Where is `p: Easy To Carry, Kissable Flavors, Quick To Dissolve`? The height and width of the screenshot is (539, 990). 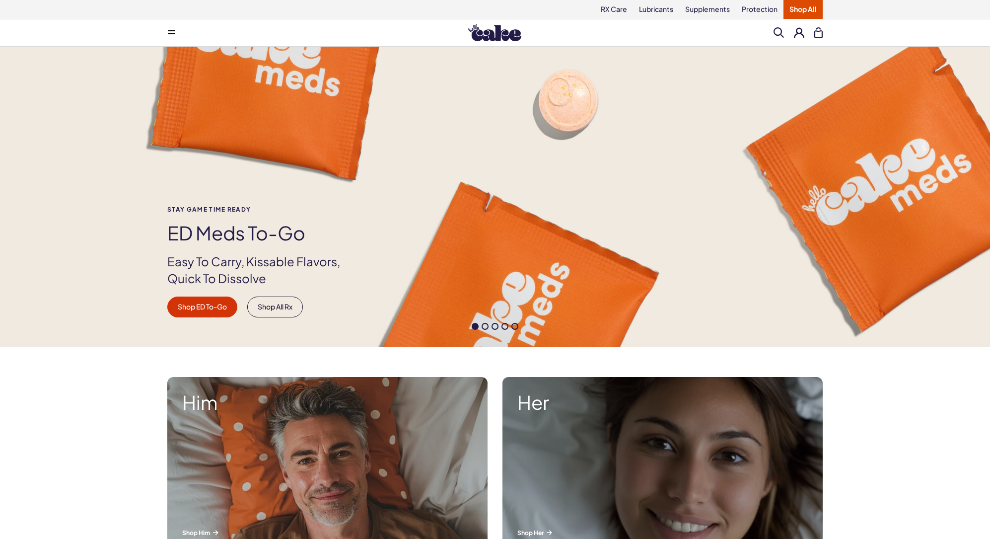 p: Easy To Carry, Kissable Flavors, Quick To Dissolve is located at coordinates (262, 270).